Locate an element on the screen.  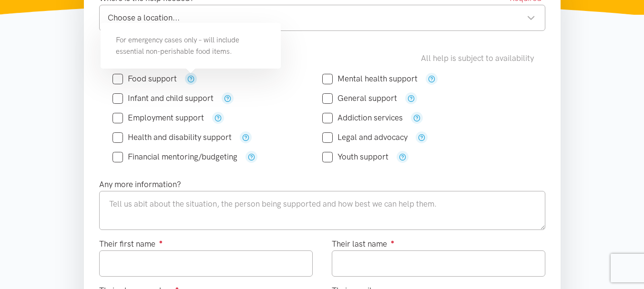
label: Financial mentoring/budgeting is located at coordinates (175, 157).